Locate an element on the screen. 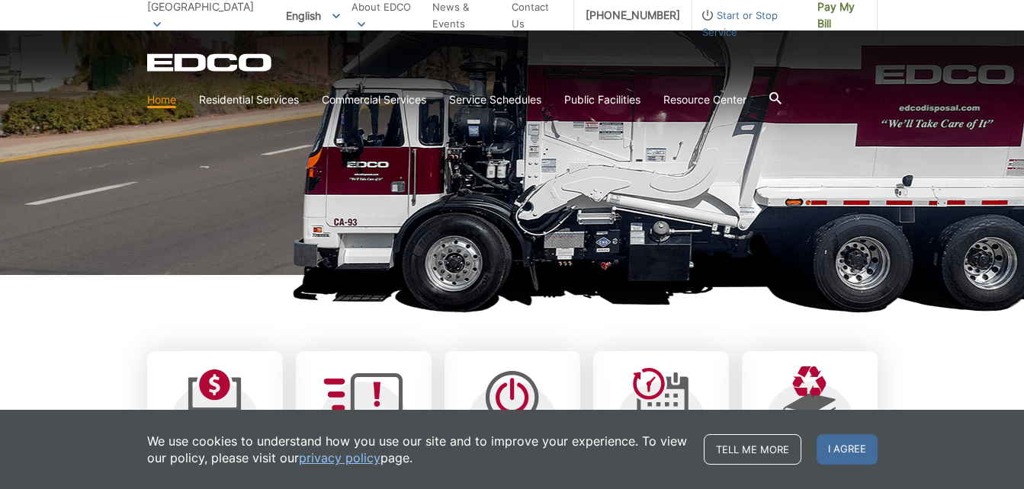 This screenshot has width=1024, height=489. span: English is located at coordinates (313, 15).